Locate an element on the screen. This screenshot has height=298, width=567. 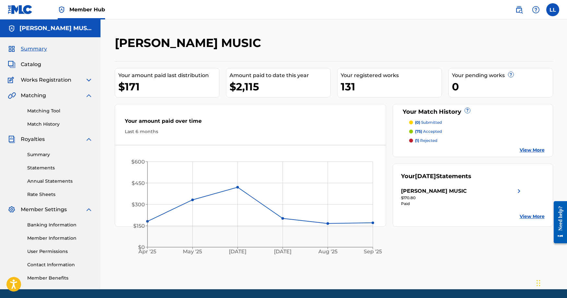
span: Member Hub is located at coordinates (87, 9).